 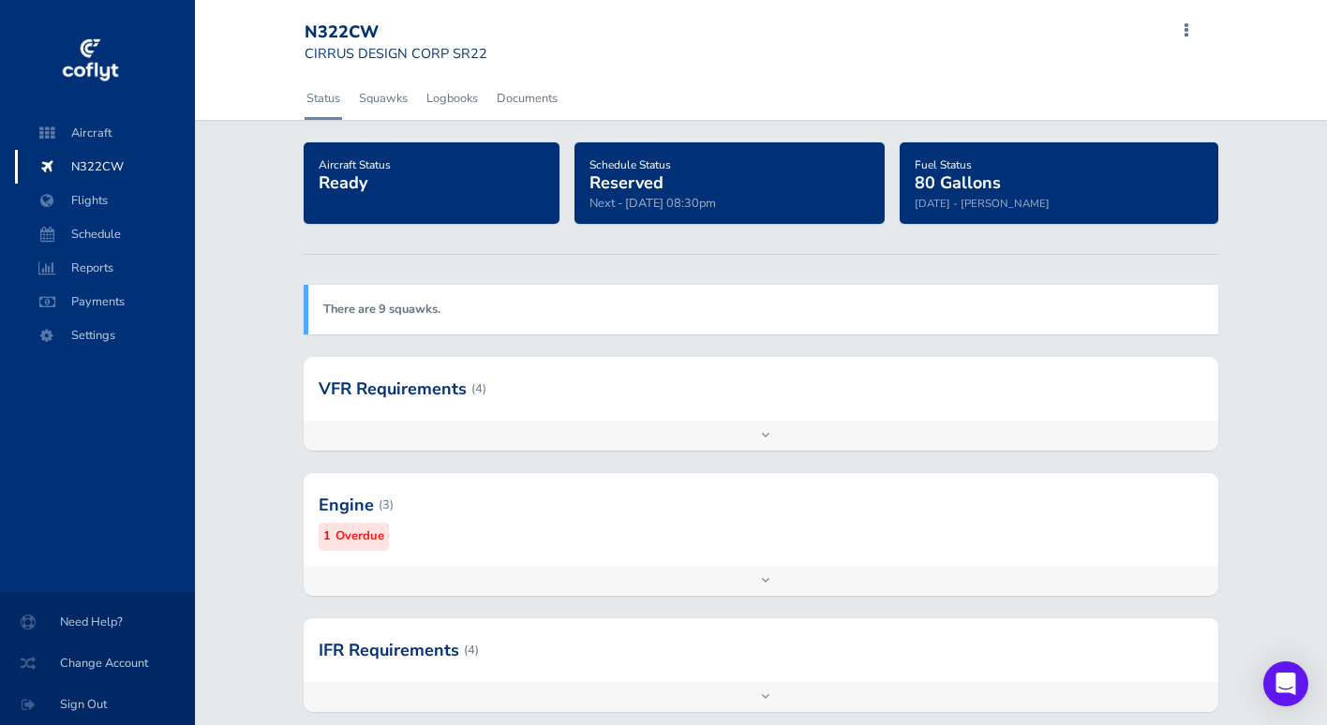 What do you see at coordinates (90, 61) in the screenshot?
I see `img: coflyt logo` at bounding box center [90, 61].